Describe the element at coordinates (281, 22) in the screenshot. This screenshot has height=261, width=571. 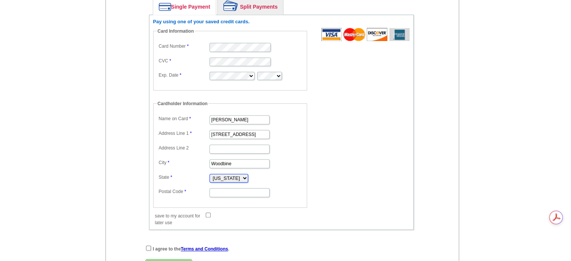
I see `h6: Pay using one of your saved credit cards.` at that location.